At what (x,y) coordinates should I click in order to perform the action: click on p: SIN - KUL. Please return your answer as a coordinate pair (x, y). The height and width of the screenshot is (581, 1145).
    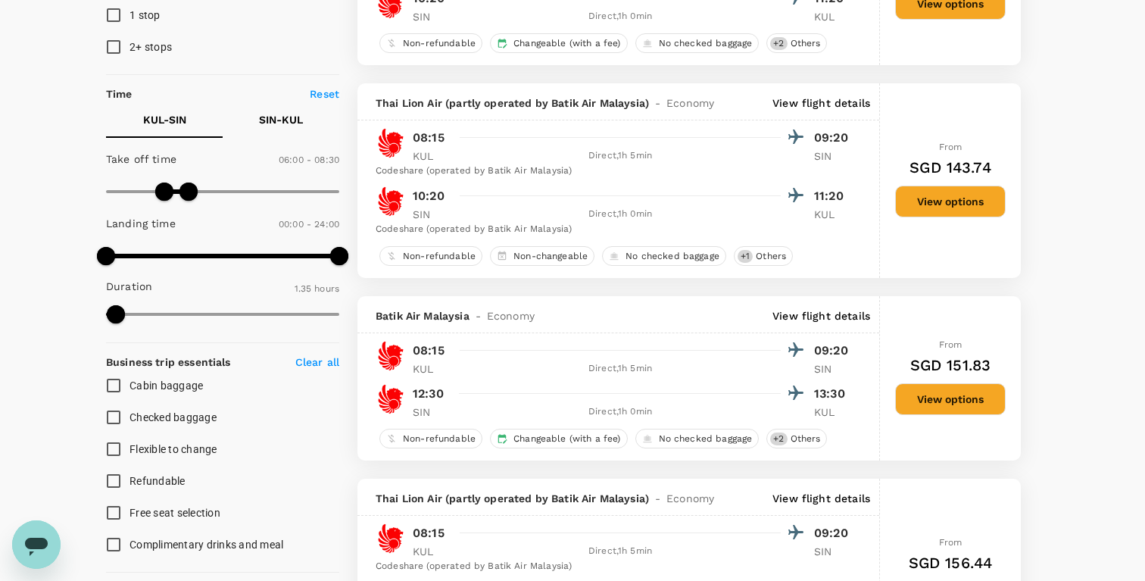
    Looking at the image, I should click on (281, 120).